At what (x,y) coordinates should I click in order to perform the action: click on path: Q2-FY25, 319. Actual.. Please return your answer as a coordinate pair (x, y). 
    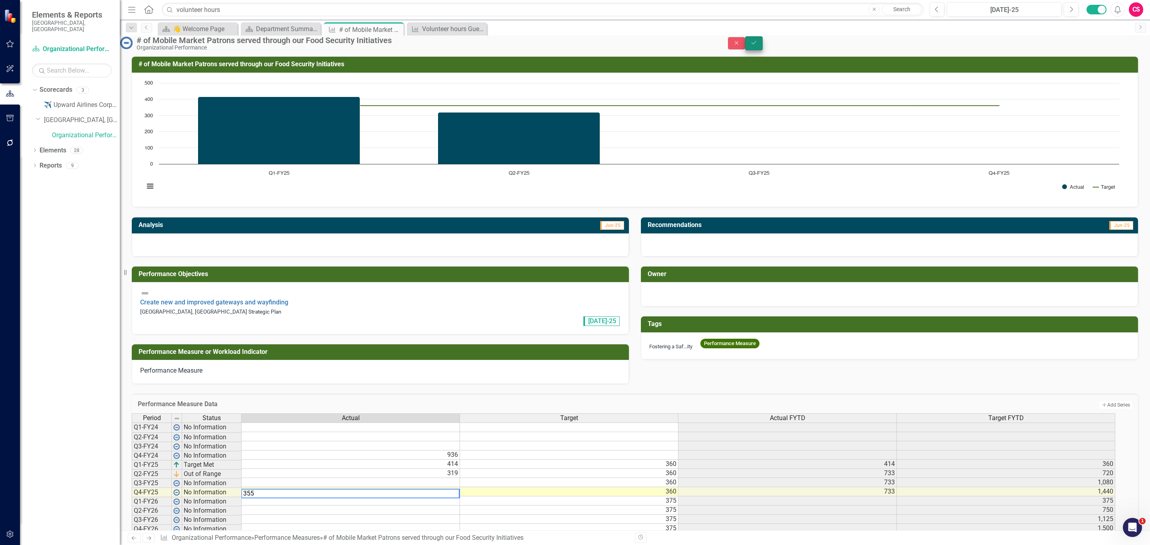
    Looking at the image, I should click on (519, 138).